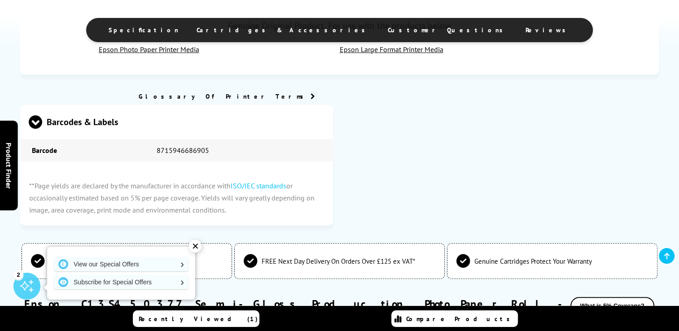 The image size is (679, 331). I want to click on span: Cartridges & Accessories, so click(283, 30).